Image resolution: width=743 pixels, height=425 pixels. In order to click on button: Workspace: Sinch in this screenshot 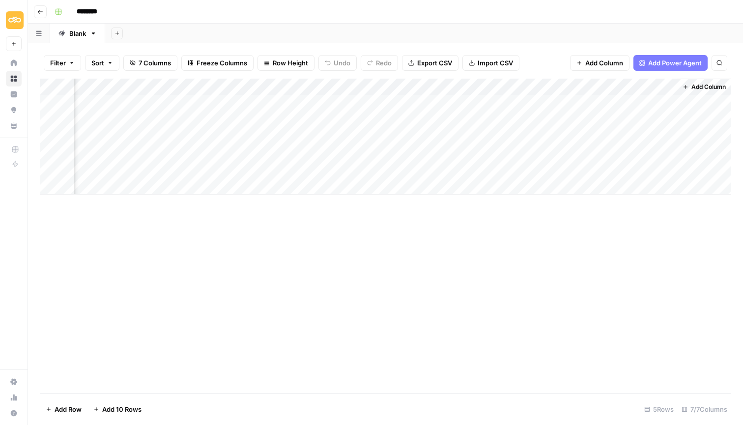, I will do `click(14, 20)`.